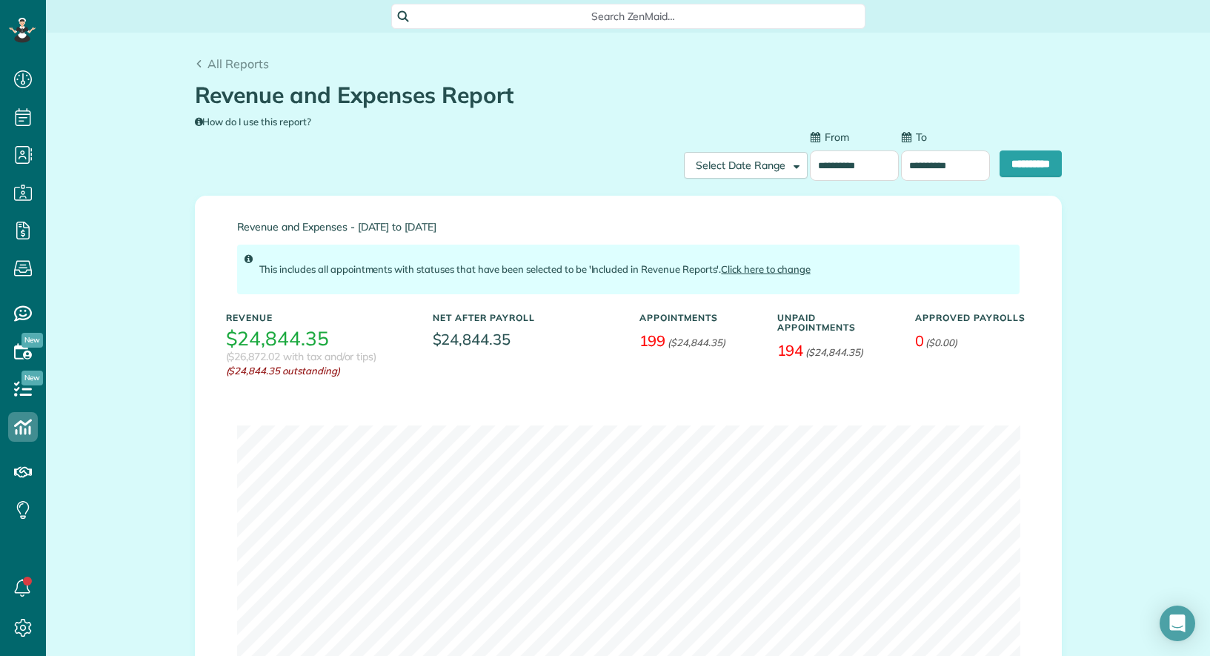 The image size is (1210, 656). What do you see at coordinates (253, 122) in the screenshot?
I see `a: How do I use this report?` at bounding box center [253, 122].